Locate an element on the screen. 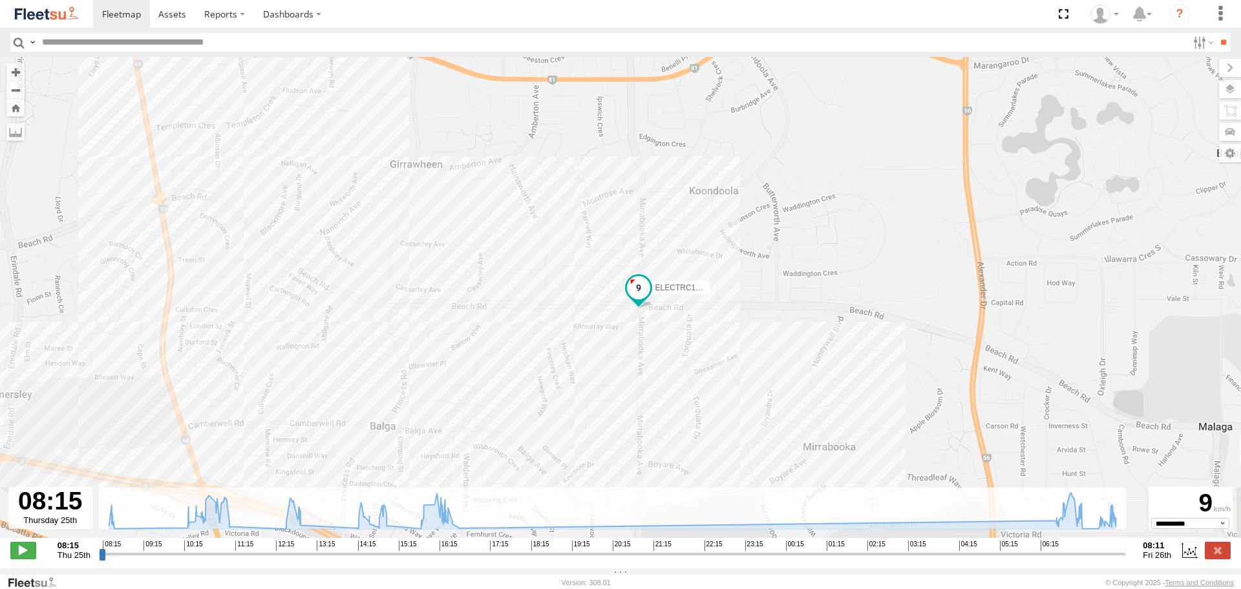 The width and height of the screenshot is (1241, 589). span: 01:15 is located at coordinates (835, 545).